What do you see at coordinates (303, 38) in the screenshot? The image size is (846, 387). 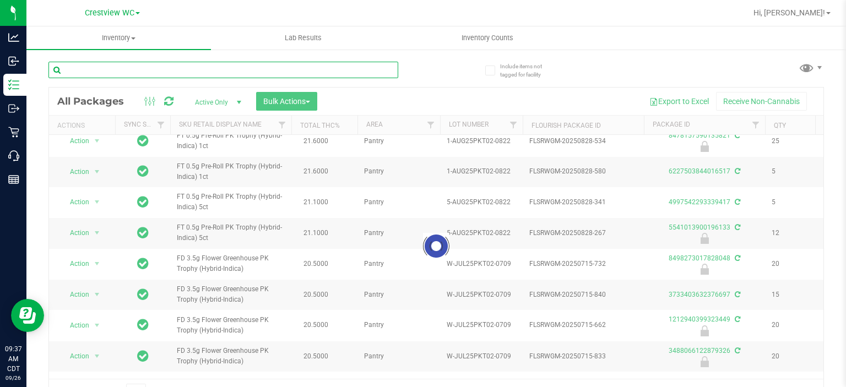 I see `span: Lab Results` at bounding box center [303, 38].